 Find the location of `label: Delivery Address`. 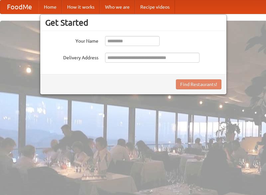

label: Delivery Address is located at coordinates (72, 57).